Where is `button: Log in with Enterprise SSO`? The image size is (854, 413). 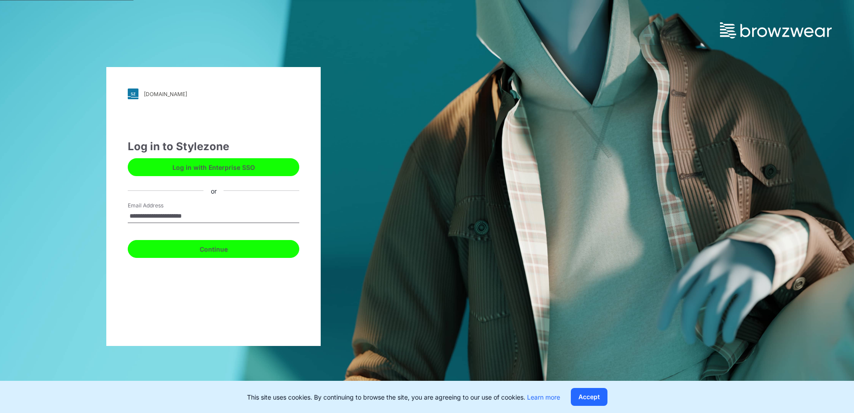 button: Log in with Enterprise SSO is located at coordinates (213, 167).